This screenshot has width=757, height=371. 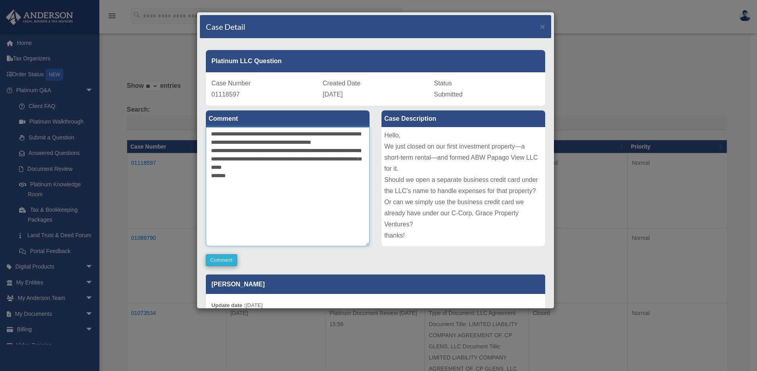 I want to click on div: Platinum LLC Question, so click(x=376, y=61).